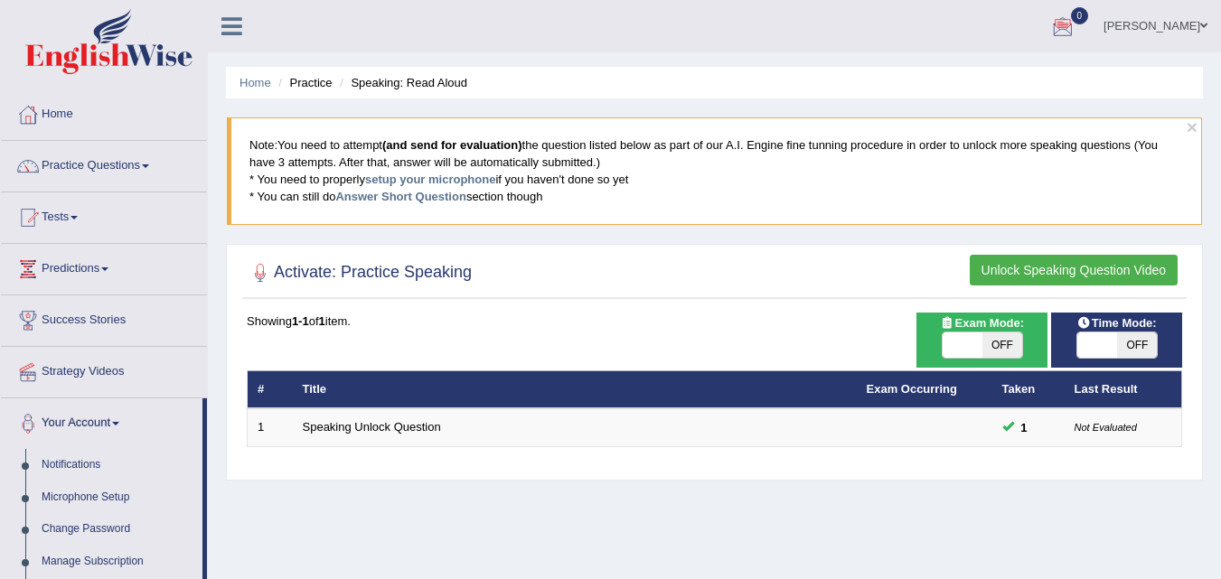  I want to click on a: Manage Subscription, so click(118, 562).